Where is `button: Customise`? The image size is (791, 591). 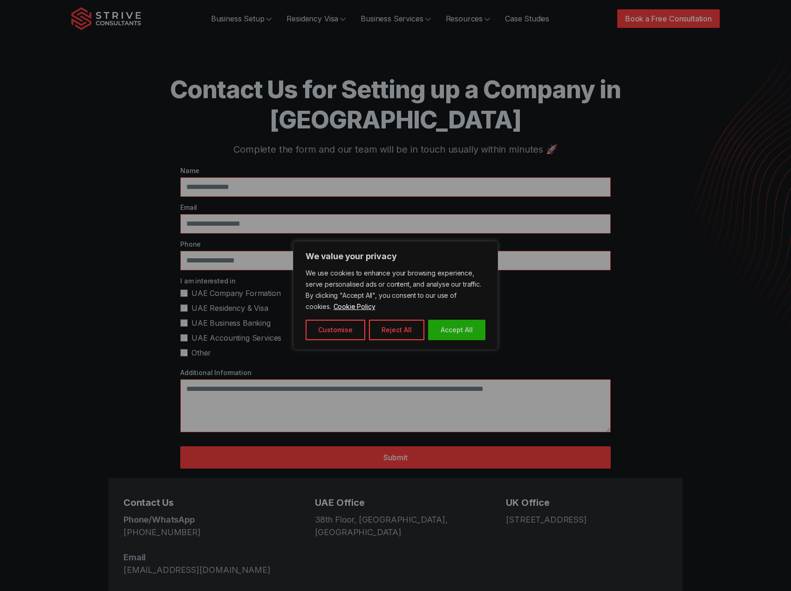
button: Customise is located at coordinates (335, 330).